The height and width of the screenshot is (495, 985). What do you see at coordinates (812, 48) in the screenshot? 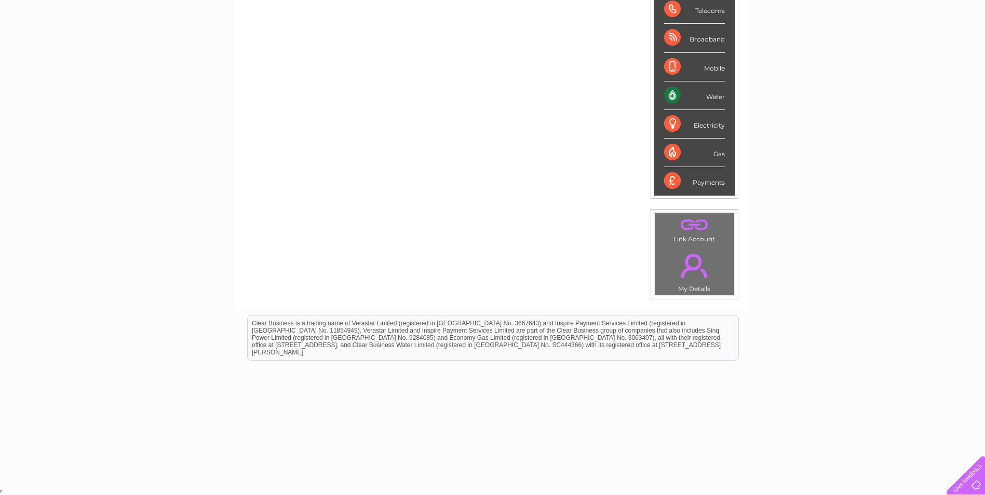
I see `a: Water` at bounding box center [812, 48].